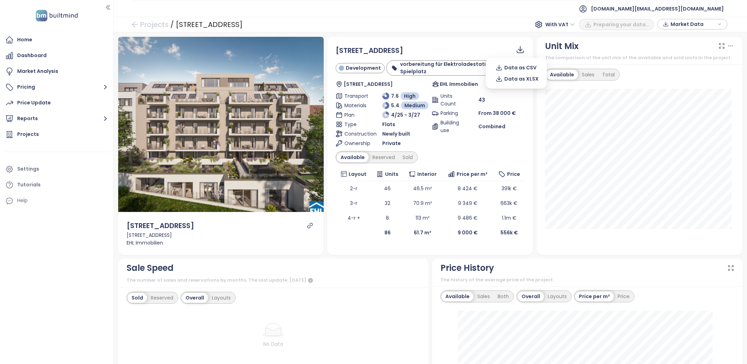 This screenshot has height=364, width=747. What do you see at coordinates (452, 127) in the screenshot?
I see `span: Building use` at bounding box center [452, 127].